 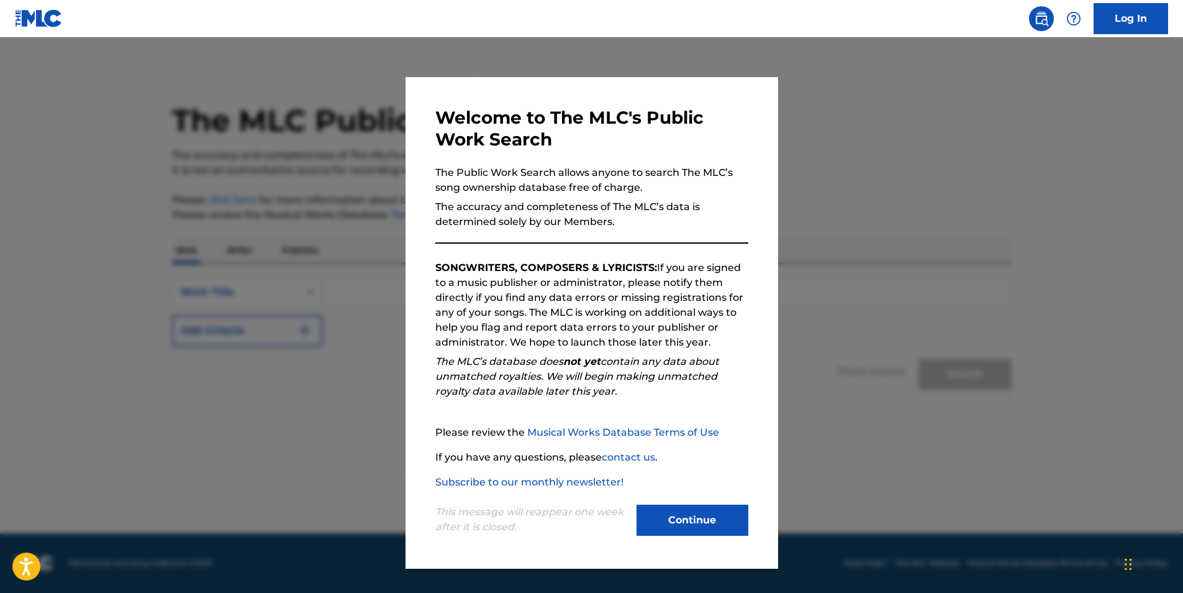 I want to click on img: MLC Logo, so click(x=39, y=18).